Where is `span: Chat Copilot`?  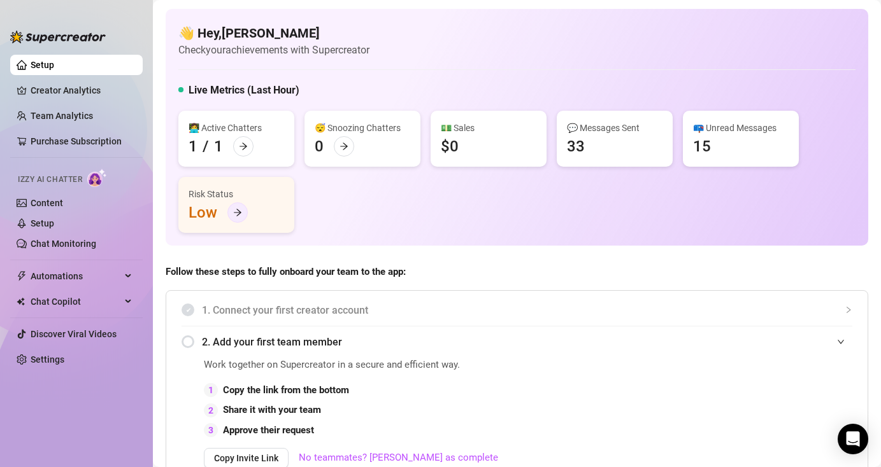
span: Chat Copilot is located at coordinates (76, 302).